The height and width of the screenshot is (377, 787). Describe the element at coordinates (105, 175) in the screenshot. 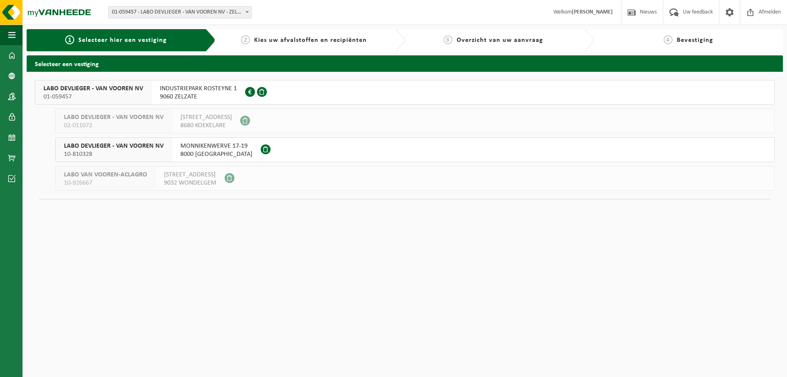

I see `span: LABO VAN VOOREN-ACLAGRO` at that location.